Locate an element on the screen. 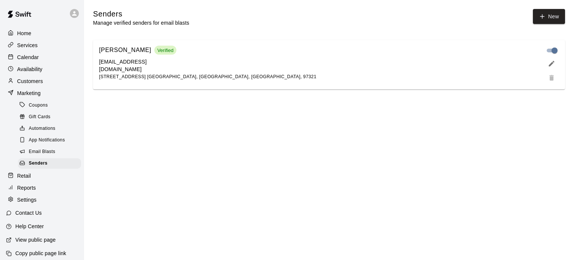 Image resolution: width=574 pixels, height=260 pixels. a: Marketing is located at coordinates (42, 93).